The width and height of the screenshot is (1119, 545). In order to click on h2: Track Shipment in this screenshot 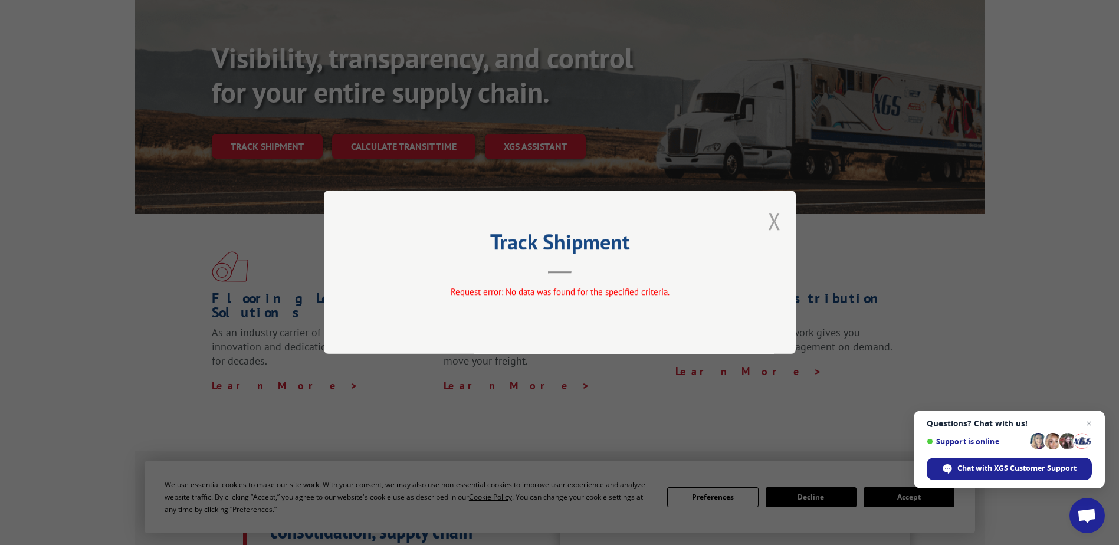, I will do `click(560, 245)`.